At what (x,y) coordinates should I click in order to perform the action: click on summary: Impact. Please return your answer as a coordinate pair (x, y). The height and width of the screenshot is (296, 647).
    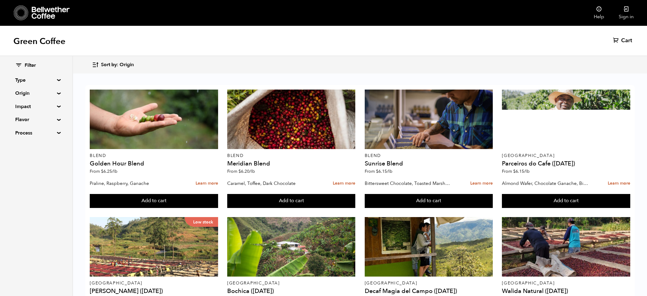
    Looking at the image, I should click on (36, 107).